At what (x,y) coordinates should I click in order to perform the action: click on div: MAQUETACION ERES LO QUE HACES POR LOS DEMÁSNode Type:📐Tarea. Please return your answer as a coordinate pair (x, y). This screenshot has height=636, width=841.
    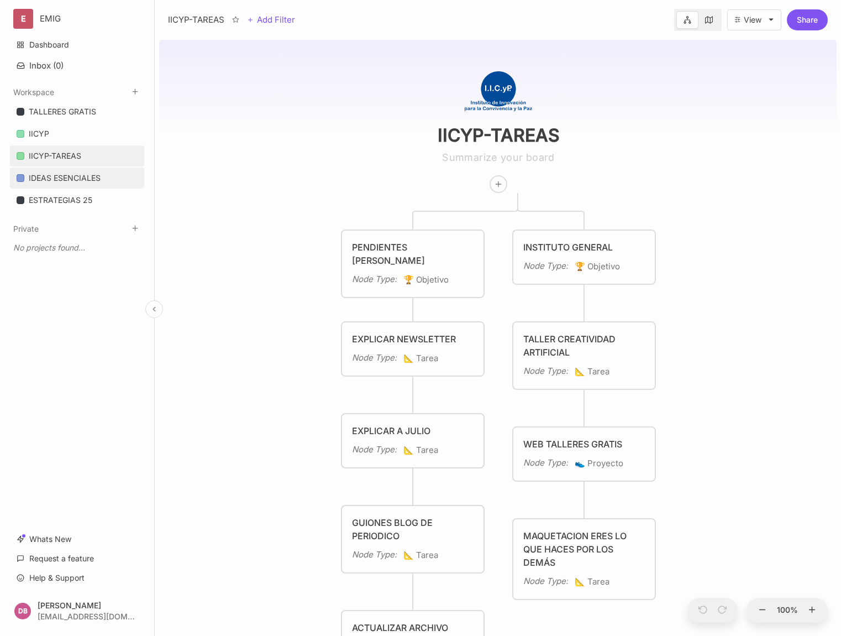
    Looking at the image, I should click on (584, 559).